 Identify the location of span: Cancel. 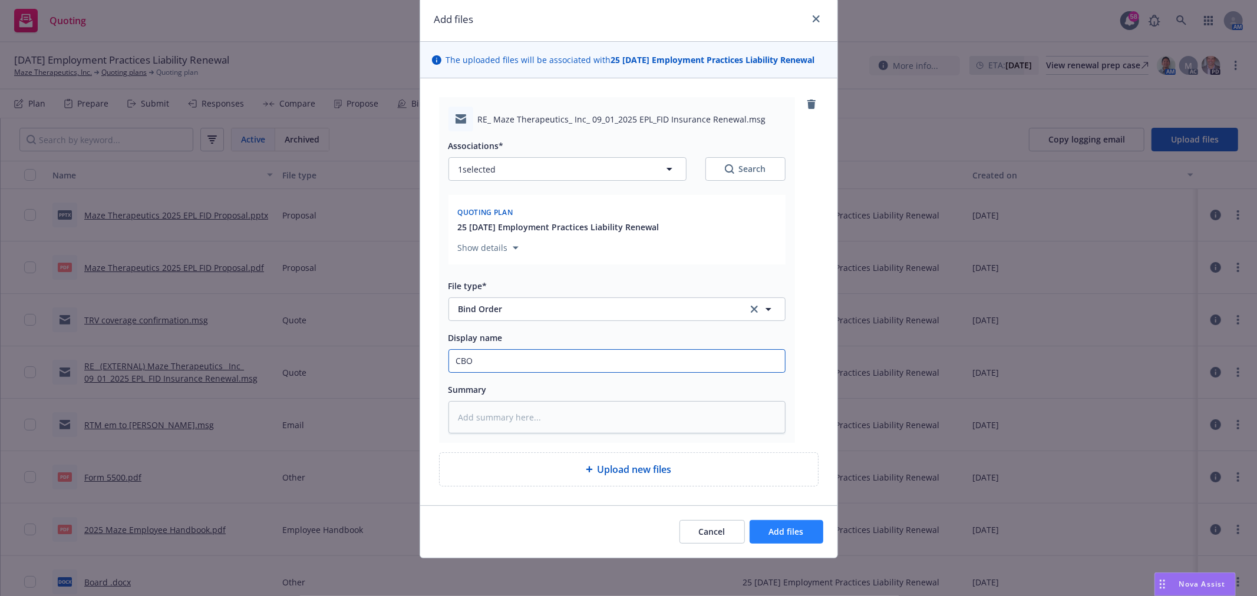
(712, 531).